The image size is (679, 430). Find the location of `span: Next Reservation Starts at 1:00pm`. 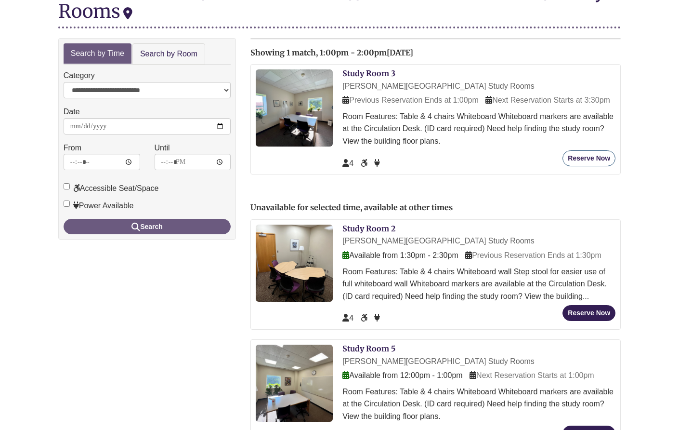

span: Next Reservation Starts at 1:00pm is located at coordinates (532, 375).